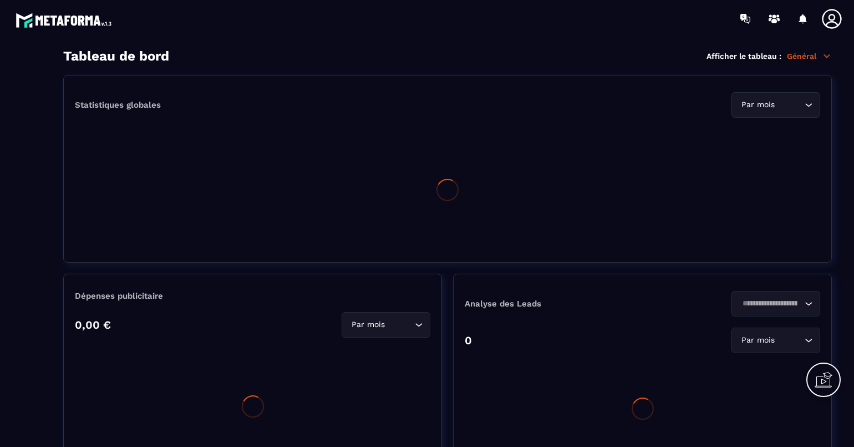 The image size is (854, 447). What do you see at coordinates (252, 296) in the screenshot?
I see `p: Dépenses publicitaire` at bounding box center [252, 296].